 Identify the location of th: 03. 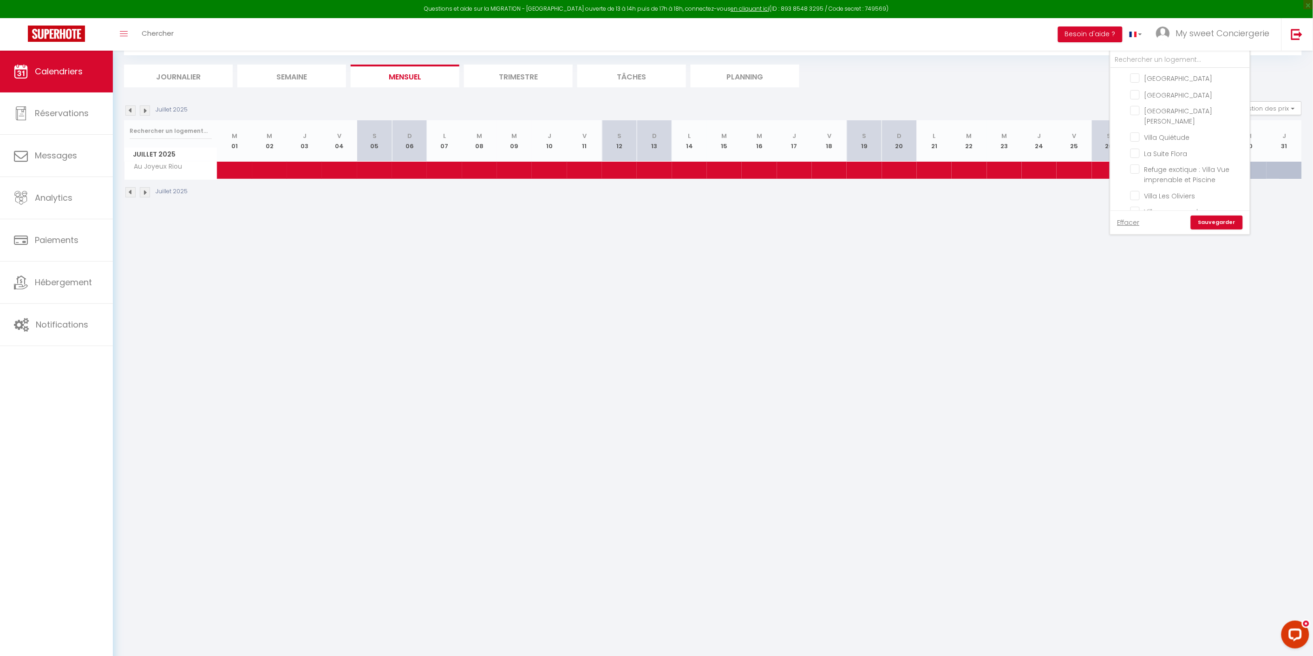
(304, 141).